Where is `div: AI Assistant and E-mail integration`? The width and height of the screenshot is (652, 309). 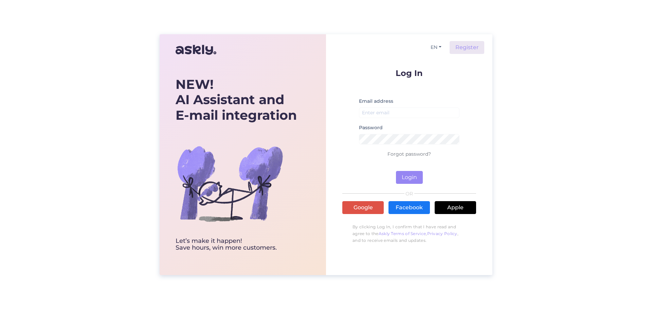
div: AI Assistant and E-mail integration is located at coordinates (236, 100).